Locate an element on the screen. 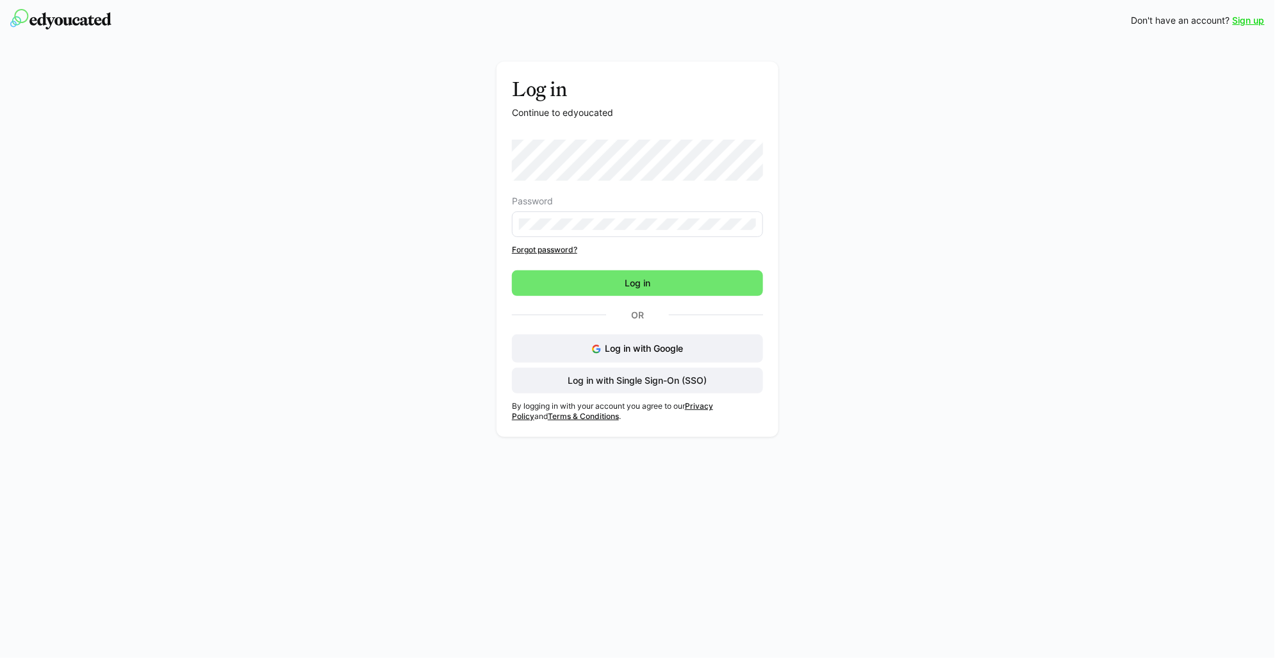 The height and width of the screenshot is (658, 1275). span: Don't have an account? is located at coordinates (1181, 20).